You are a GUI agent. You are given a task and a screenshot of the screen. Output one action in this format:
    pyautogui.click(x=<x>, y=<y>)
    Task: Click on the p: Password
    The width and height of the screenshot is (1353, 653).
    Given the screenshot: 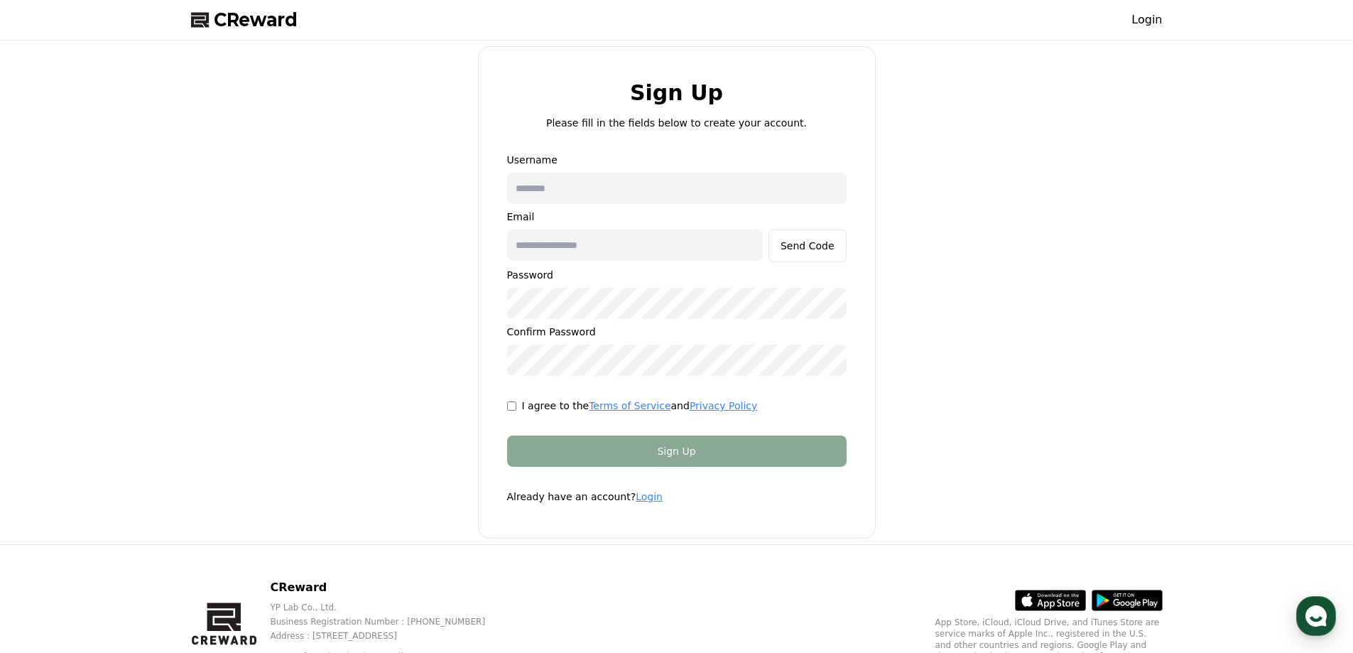 What is the action you would take?
    pyautogui.click(x=677, y=275)
    